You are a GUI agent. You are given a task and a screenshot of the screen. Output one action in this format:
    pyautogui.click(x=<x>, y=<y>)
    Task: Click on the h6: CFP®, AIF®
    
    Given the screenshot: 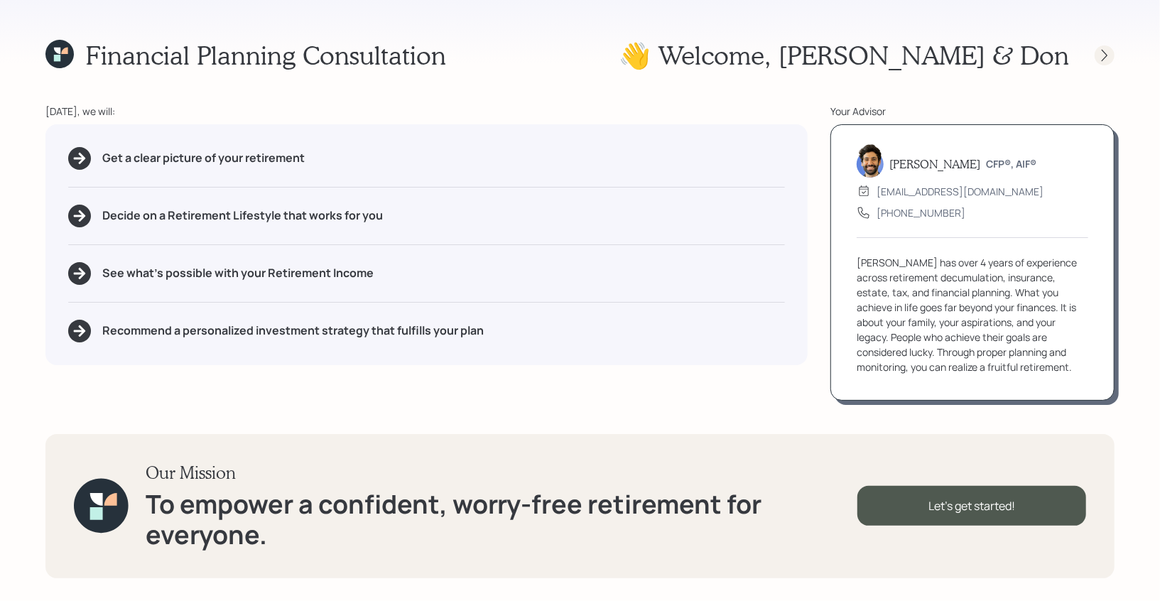 What is the action you would take?
    pyautogui.click(x=1011, y=164)
    